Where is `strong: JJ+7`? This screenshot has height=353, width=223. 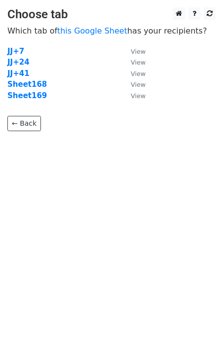 strong: JJ+7 is located at coordinates (16, 51).